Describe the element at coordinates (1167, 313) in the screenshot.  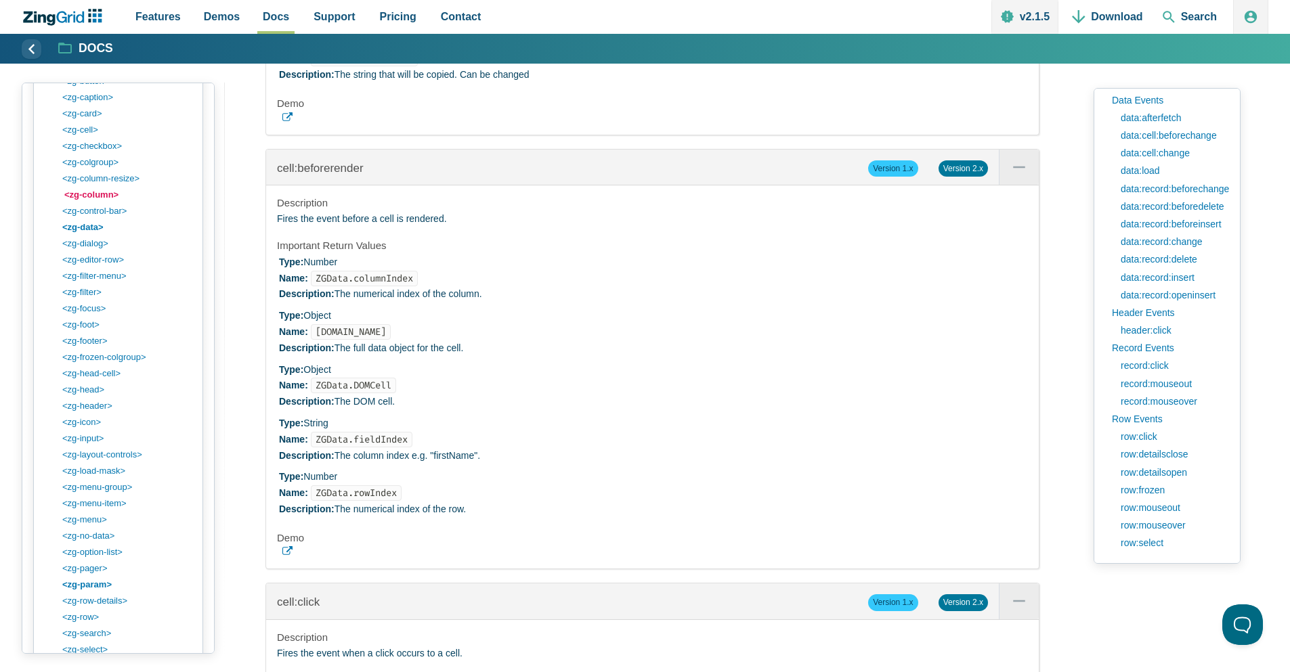
I see `a: Header Events` at that location.